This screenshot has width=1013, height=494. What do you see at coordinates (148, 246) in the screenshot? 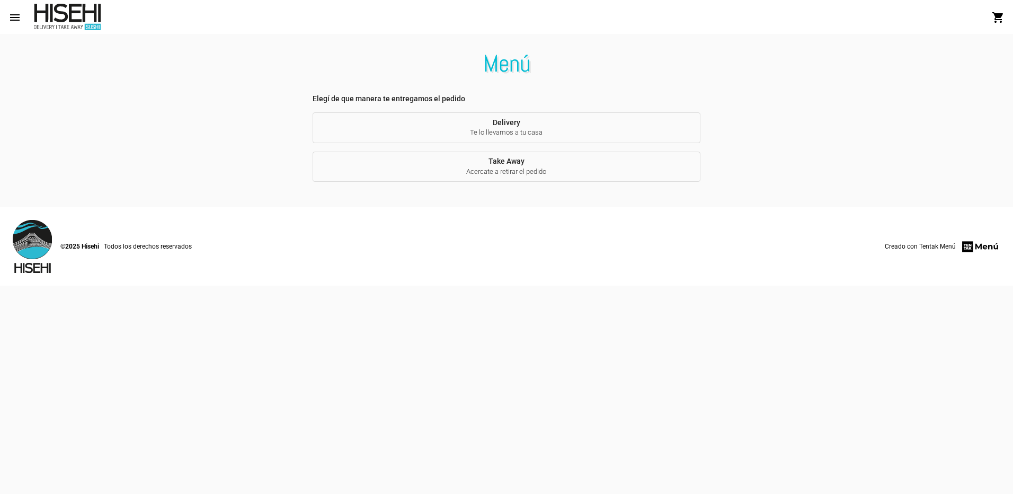
I see `span: Todos los derechos reservados` at bounding box center [148, 246].